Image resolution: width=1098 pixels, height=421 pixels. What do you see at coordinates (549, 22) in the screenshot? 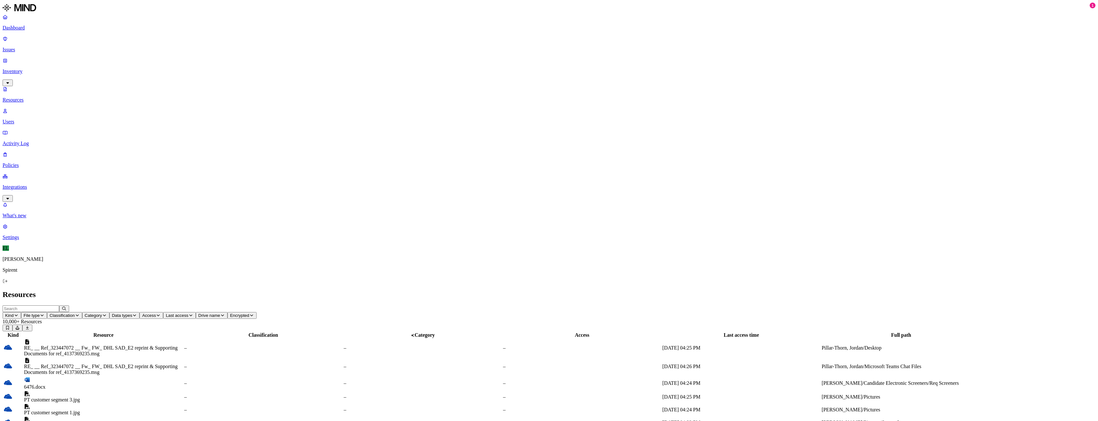
I see `a: Dashboard` at bounding box center [549, 22].